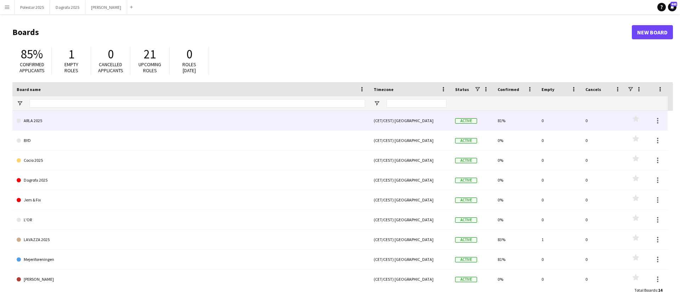  What do you see at coordinates (653, 32) in the screenshot?
I see `a: New Board` at bounding box center [653, 32].